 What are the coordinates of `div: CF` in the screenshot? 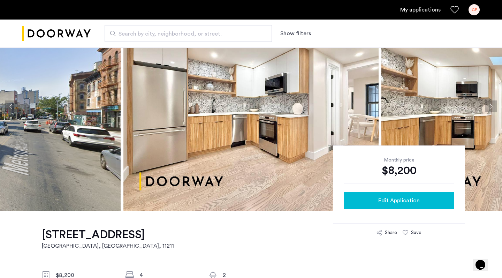 It's located at (474, 10).